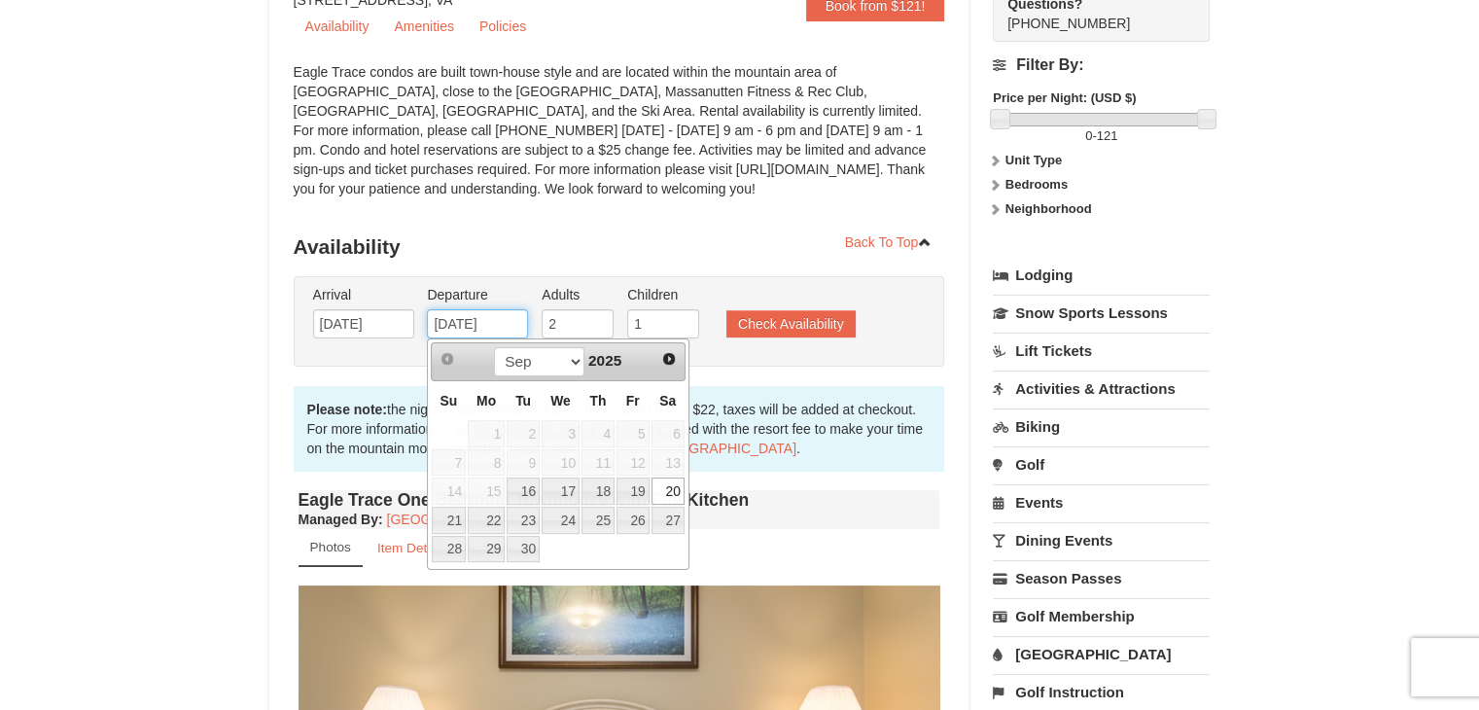 The height and width of the screenshot is (710, 1479). I want to click on span: Tuesday, so click(523, 401).